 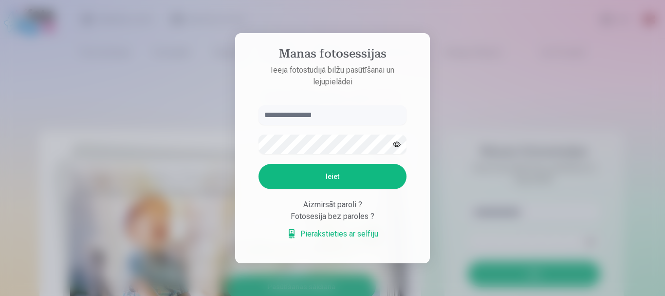 I want to click on div: Aizmirsāt paroli ?, so click(x=333, y=205).